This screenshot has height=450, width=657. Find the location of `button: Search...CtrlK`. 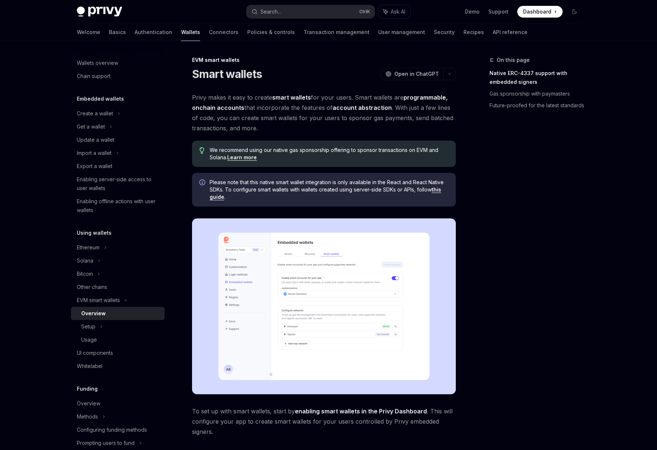

button: Search...CtrlK is located at coordinates (311, 12).